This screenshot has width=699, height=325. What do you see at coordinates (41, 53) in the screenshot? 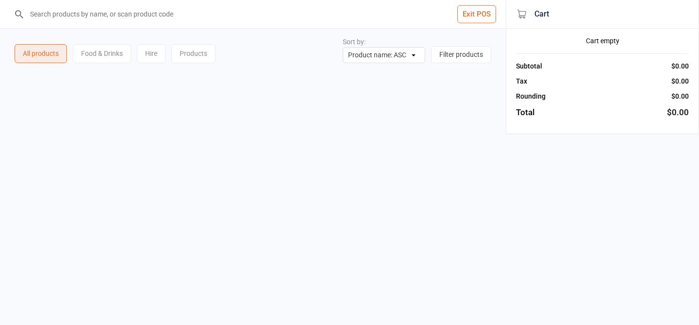
I see `div: All products` at bounding box center [41, 53].